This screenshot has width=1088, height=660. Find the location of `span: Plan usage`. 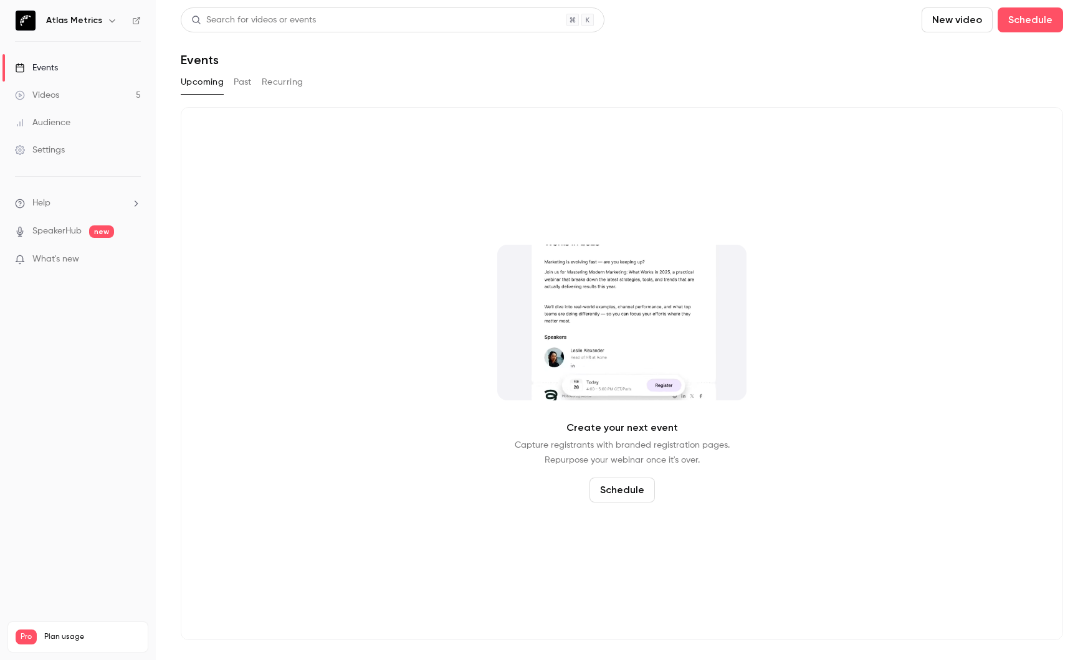

span: Plan usage is located at coordinates (92, 637).